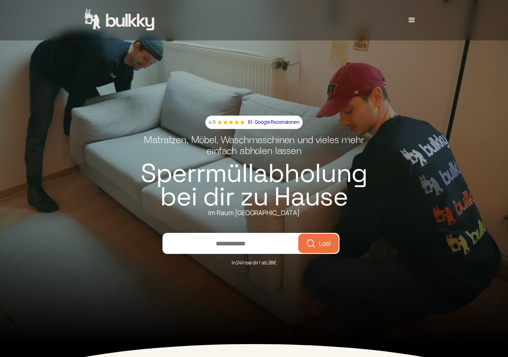 The image size is (508, 357). What do you see at coordinates (254, 185) in the screenshot?
I see `h1: Sperrmüllabholung bei dir zu Hause` at bounding box center [254, 185].